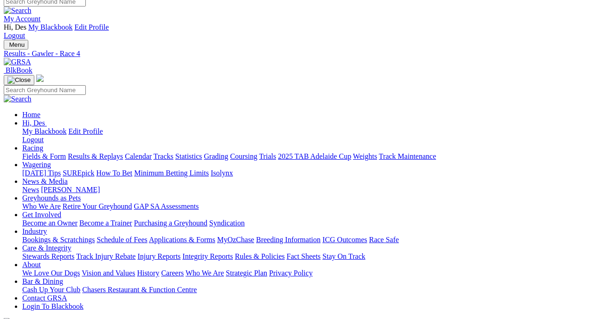 The width and height of the screenshot is (604, 319). I want to click on a: Integrity Reports, so click(207, 256).